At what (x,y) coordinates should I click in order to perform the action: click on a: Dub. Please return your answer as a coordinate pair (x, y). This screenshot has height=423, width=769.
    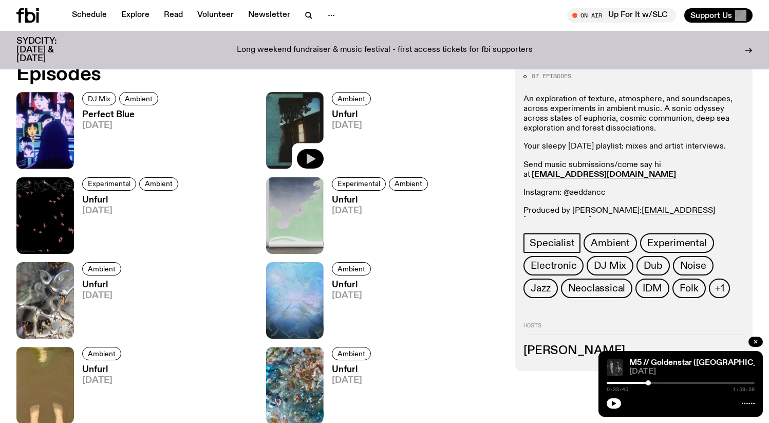
    Looking at the image, I should click on (653, 266).